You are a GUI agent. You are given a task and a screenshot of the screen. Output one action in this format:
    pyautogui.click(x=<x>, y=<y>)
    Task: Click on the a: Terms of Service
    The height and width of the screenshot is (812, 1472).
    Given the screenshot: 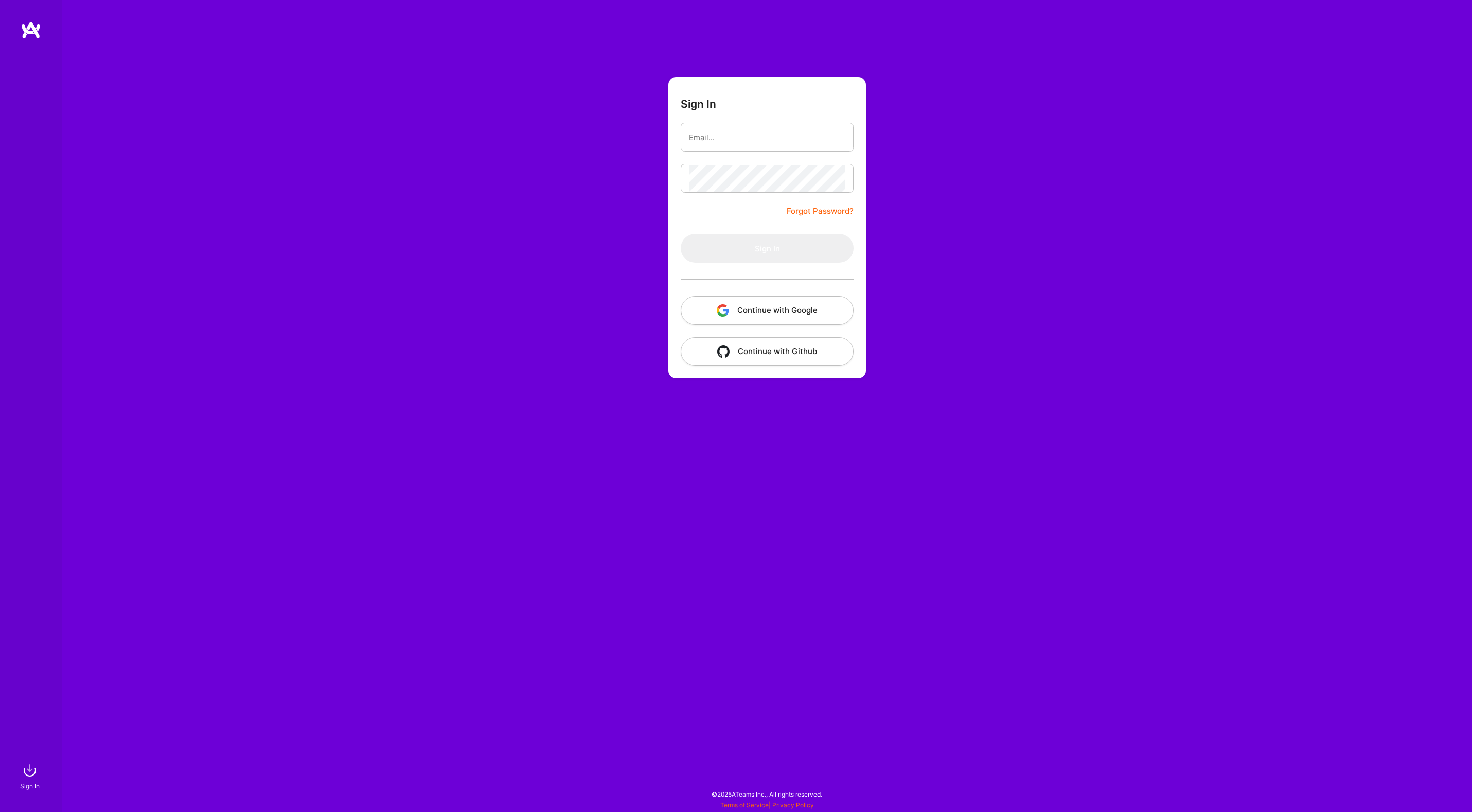 What is the action you would take?
    pyautogui.click(x=744, y=805)
    